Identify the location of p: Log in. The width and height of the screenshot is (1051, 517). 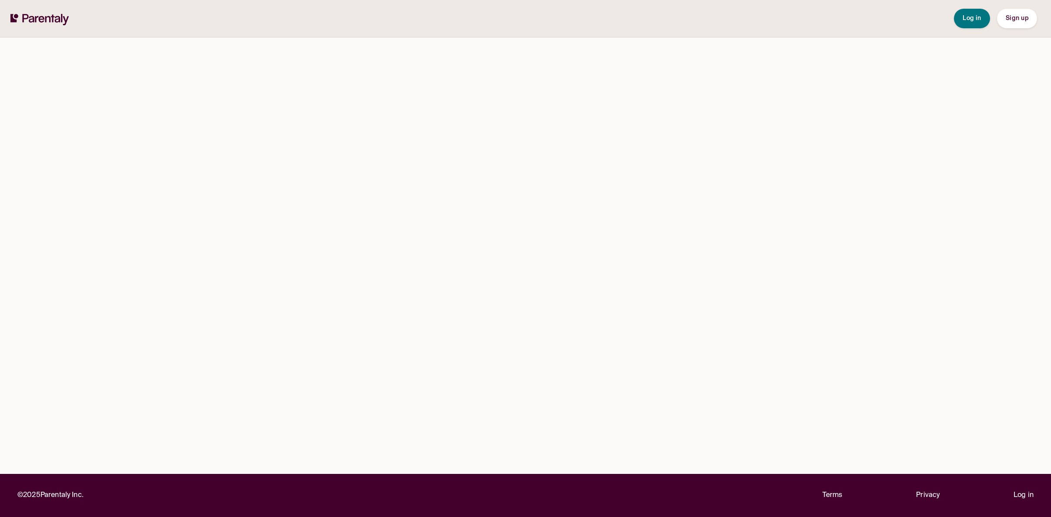
(1024, 496).